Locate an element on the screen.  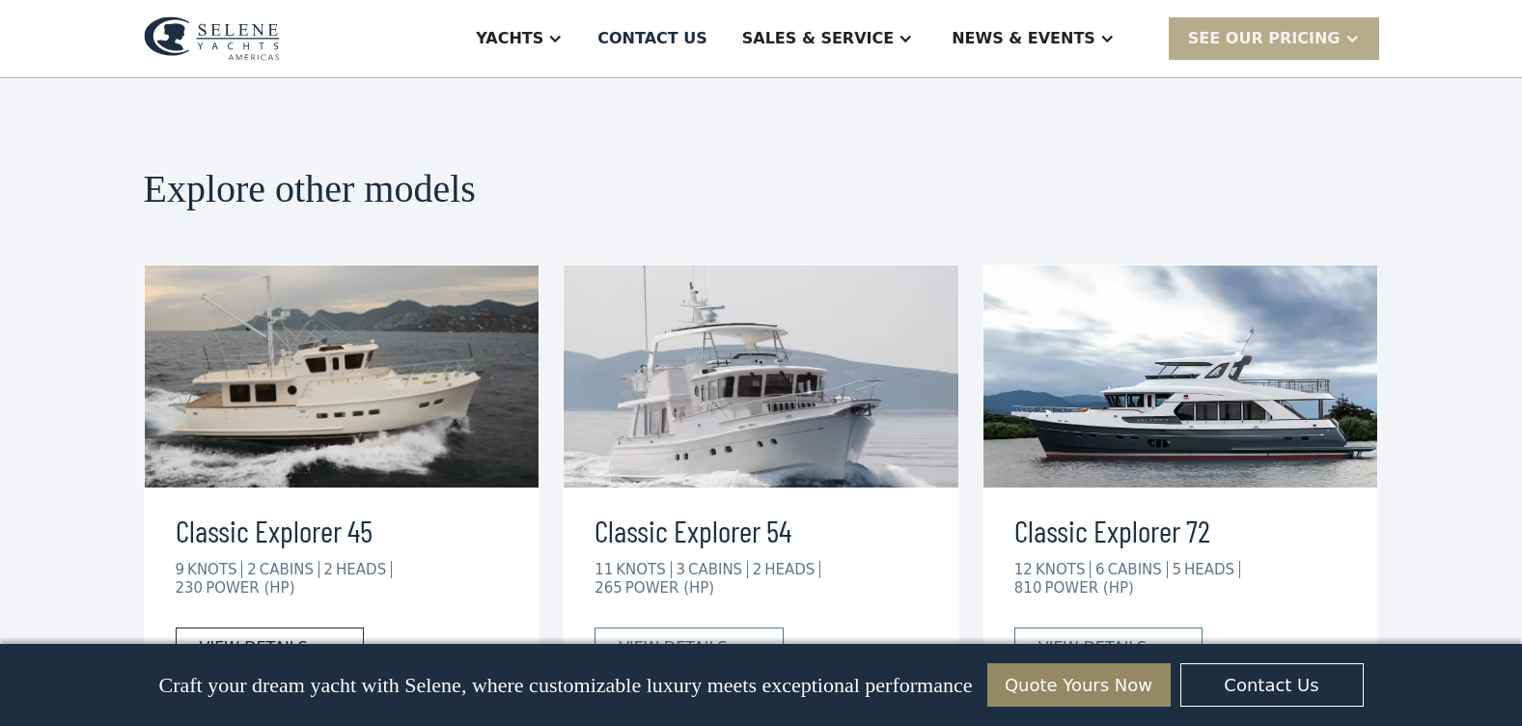
span: Tick the box below to receive occasional updates, exclusive offers, and VIP access via text message. is located at coordinates (154, 683).